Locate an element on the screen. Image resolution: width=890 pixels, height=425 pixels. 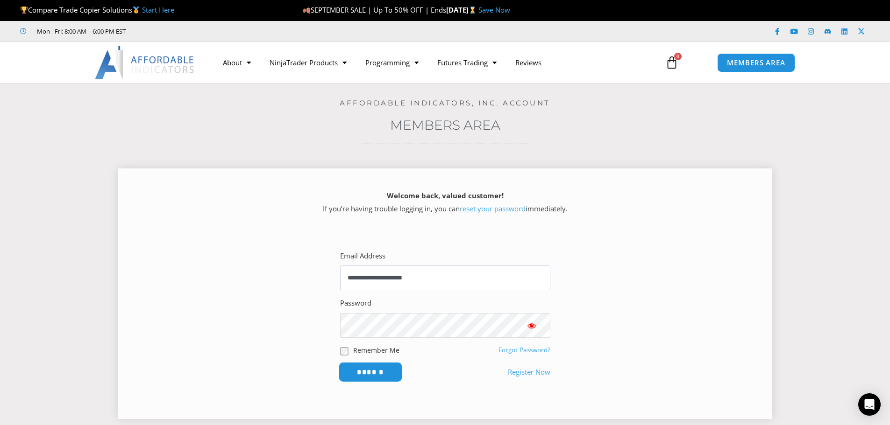
a: Futures Trading is located at coordinates (467, 63).